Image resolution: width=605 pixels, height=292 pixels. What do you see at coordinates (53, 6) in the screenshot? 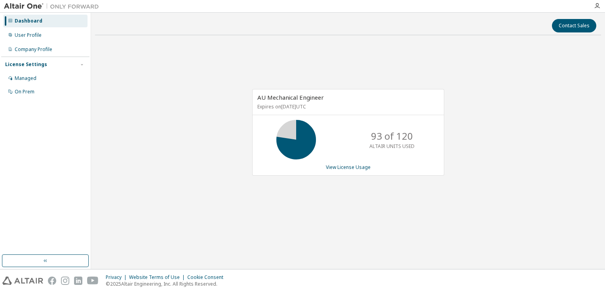
I see `img: Altair One` at bounding box center [53, 6].